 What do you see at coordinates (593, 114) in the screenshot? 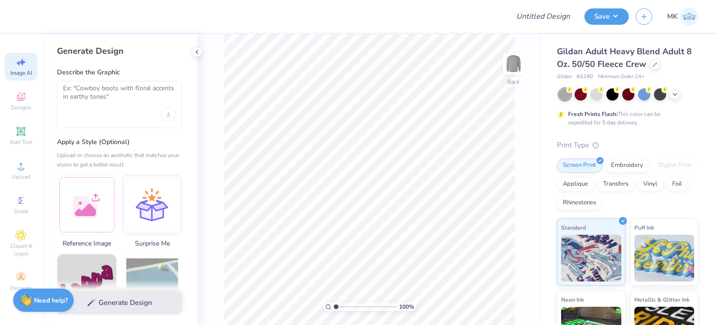
I see `strong: Fresh Prints Flash:` at bounding box center [593, 114].